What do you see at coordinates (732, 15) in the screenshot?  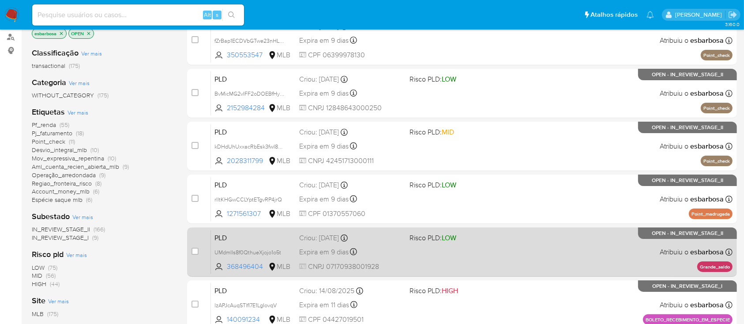 I see `a: Sair` at bounding box center [732, 15].